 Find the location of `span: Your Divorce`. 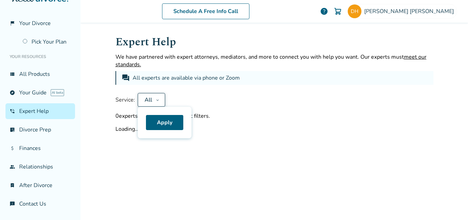

span: Your Divorce is located at coordinates (35, 23).